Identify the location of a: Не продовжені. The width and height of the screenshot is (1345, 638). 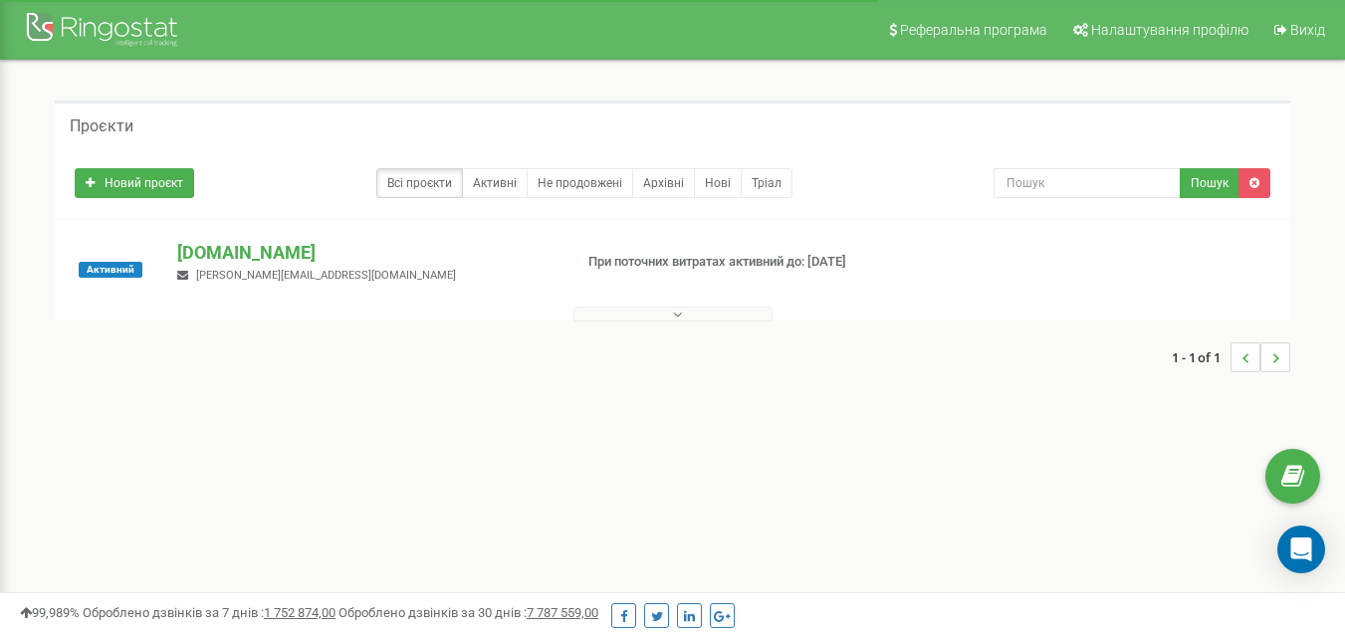
(579, 183).